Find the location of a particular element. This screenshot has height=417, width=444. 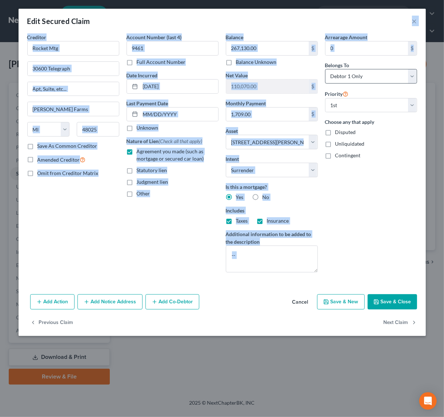

span: Judgment lien is located at coordinates (152, 182).